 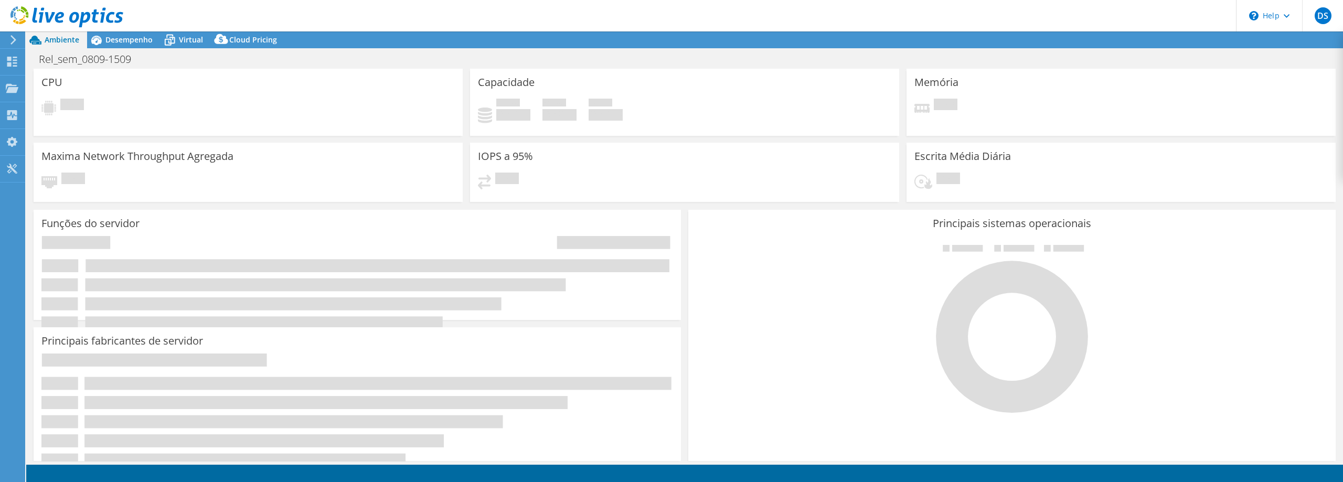 I want to click on span: Desempenho, so click(x=129, y=39).